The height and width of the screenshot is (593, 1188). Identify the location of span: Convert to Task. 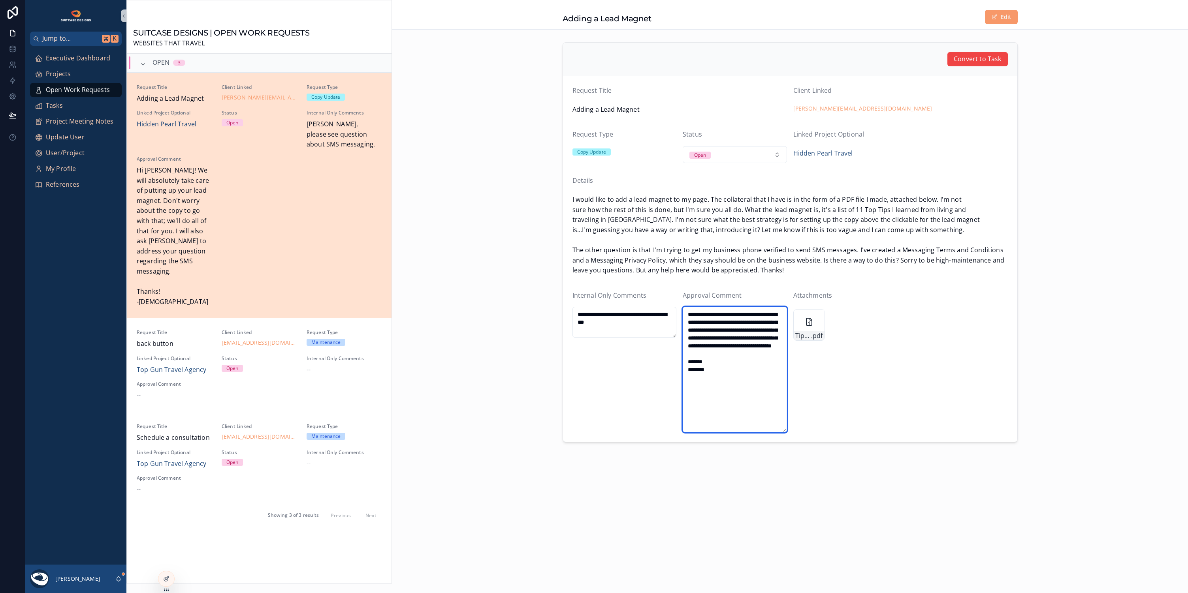
(977, 59).